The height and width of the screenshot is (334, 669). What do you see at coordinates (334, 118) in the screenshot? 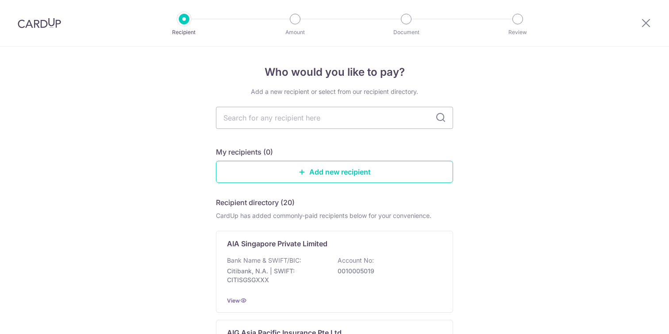
I see `input: Search for any recipient here` at bounding box center [334, 118].